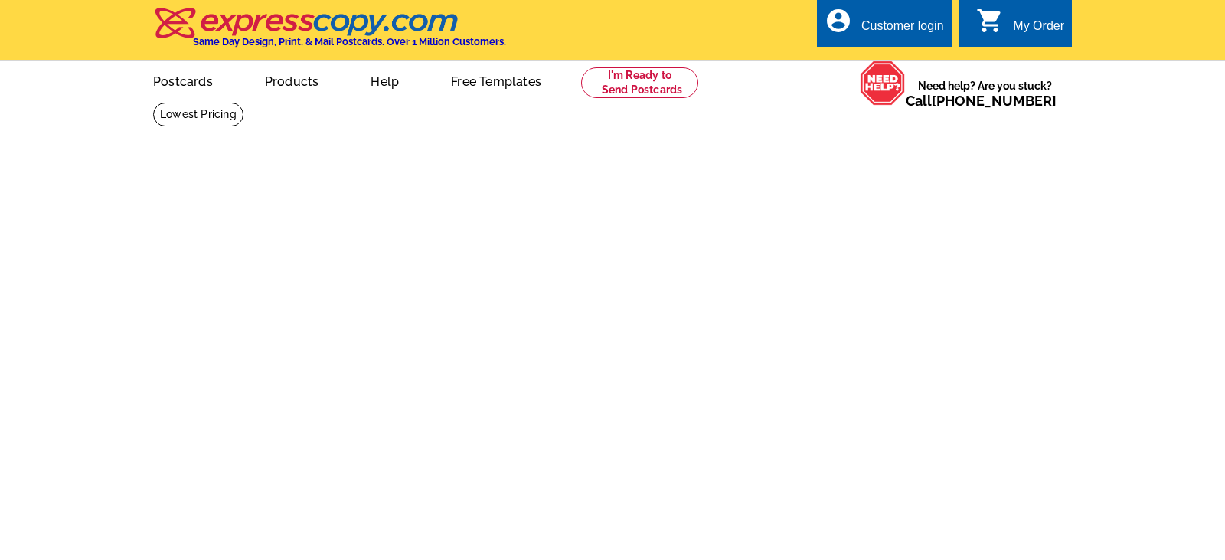  Describe the element at coordinates (839, 21) in the screenshot. I see `i: account_circle` at that location.